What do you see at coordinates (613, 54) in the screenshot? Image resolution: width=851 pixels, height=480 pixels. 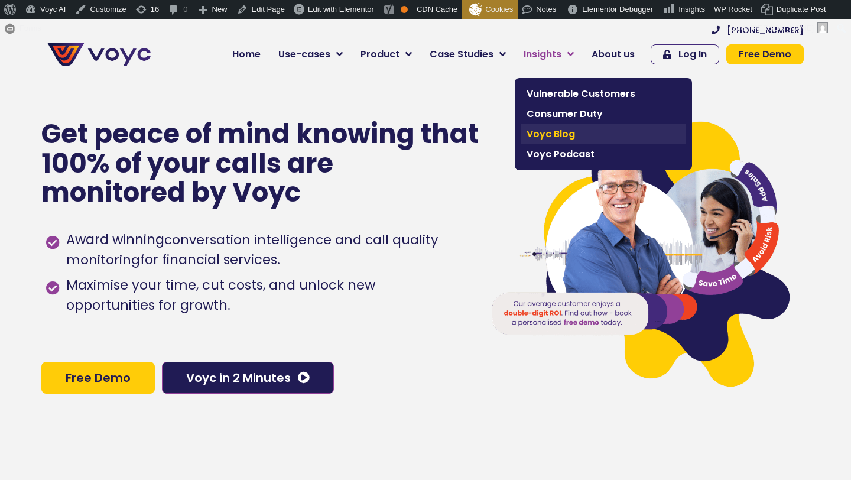 I see `span: About us` at bounding box center [613, 54].